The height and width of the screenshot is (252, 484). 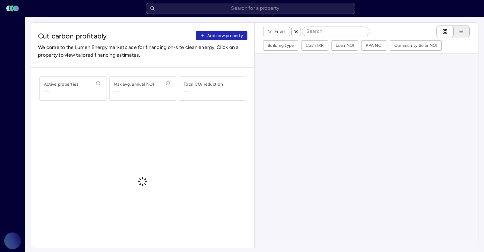 I want to click on div: Active properties, so click(x=61, y=84).